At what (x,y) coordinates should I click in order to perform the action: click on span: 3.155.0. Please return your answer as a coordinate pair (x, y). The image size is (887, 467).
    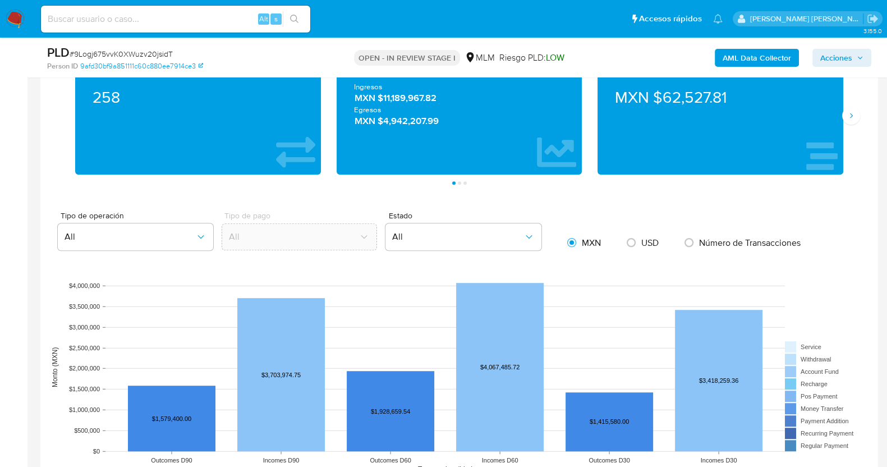
    Looking at the image, I should click on (871, 31).